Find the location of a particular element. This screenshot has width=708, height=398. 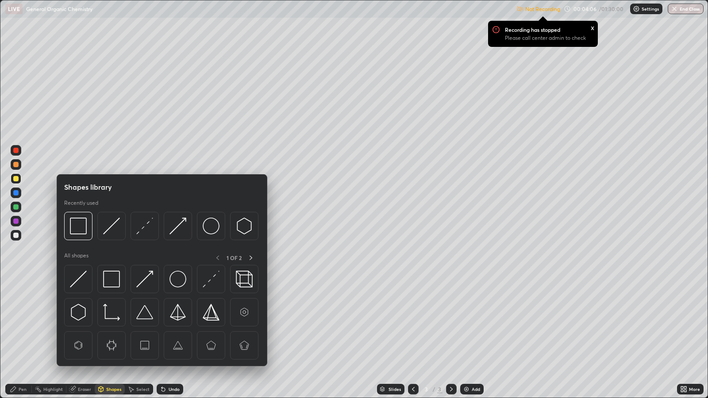

p: Recording has stopped is located at coordinates (533, 30).